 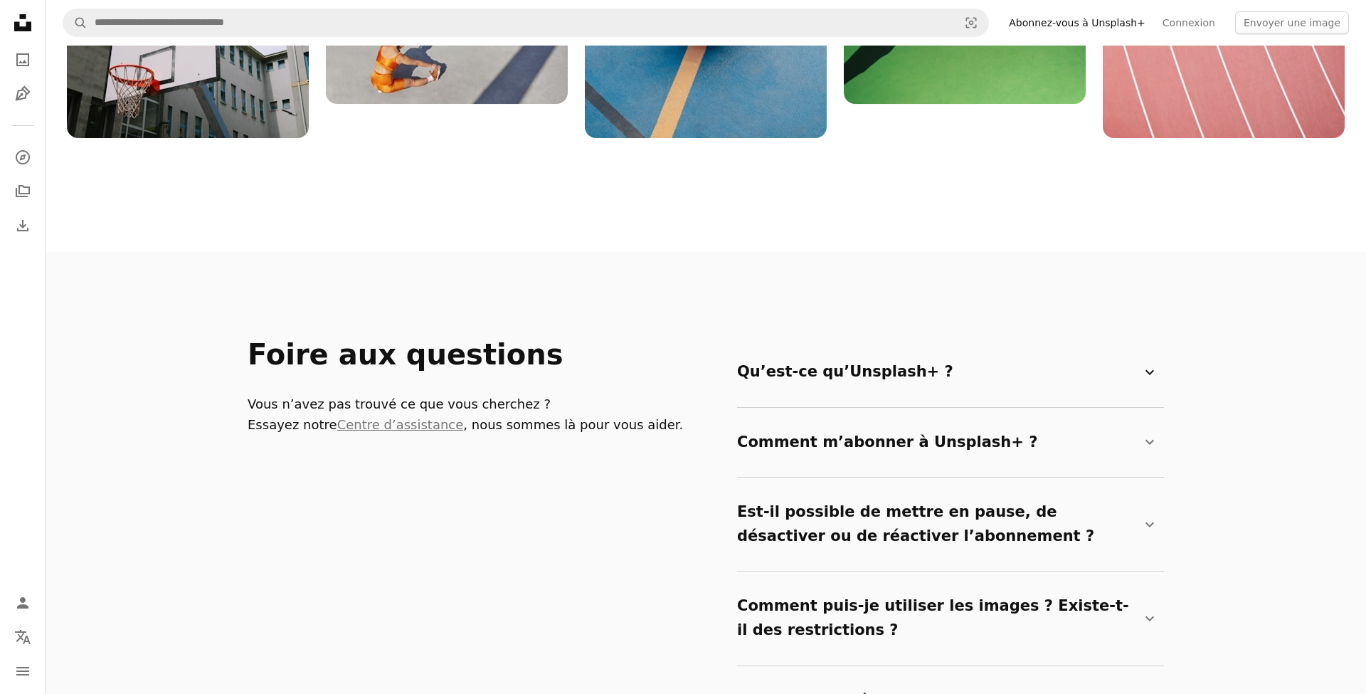 What do you see at coordinates (948, 443) in the screenshot?
I see `summary: Comment m’abonner à Unsplash+ ?` at bounding box center [948, 443].